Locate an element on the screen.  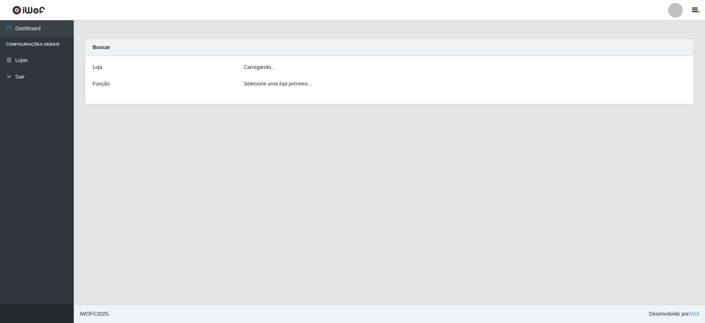
span: IWOF is located at coordinates (86, 314).